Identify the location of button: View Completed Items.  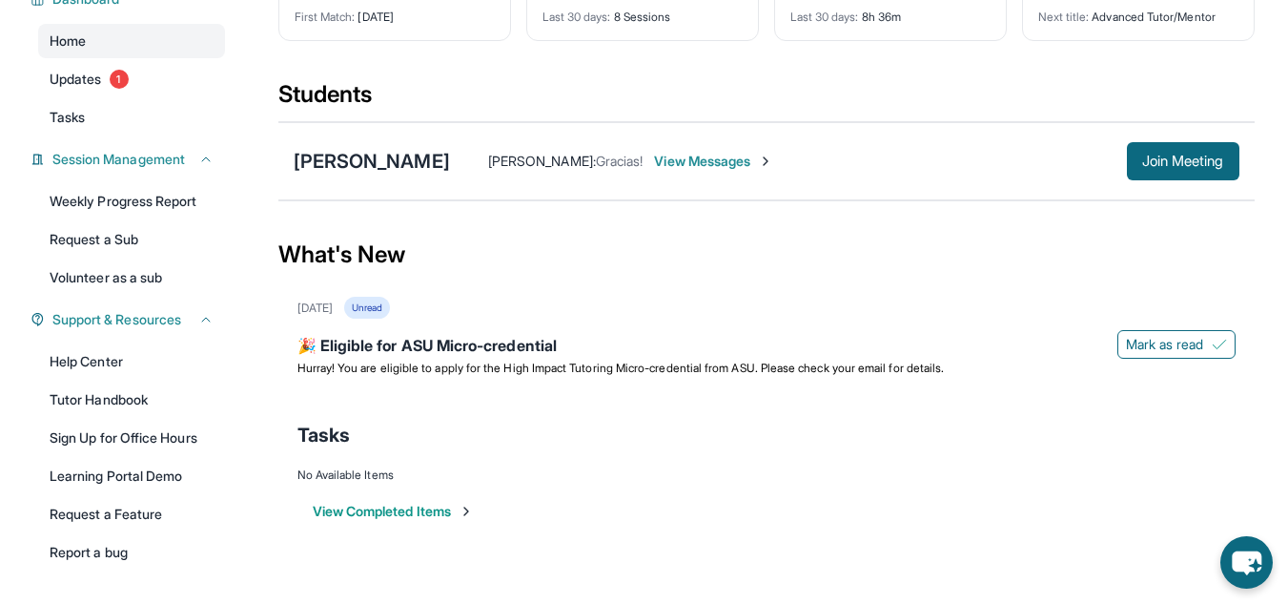
(393, 511).